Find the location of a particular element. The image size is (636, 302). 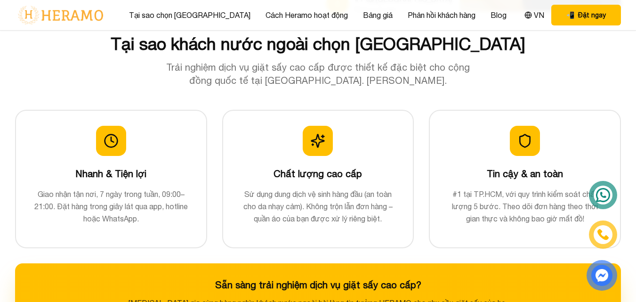

h3: Sẵn sàng trải nghiệm dịch vụ giặt sấy cao cấp? is located at coordinates (318, 285).